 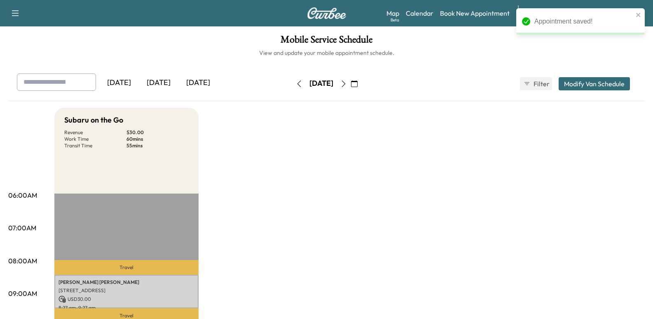 What do you see at coordinates (420, 13) in the screenshot?
I see `a: Calendar` at bounding box center [420, 13].